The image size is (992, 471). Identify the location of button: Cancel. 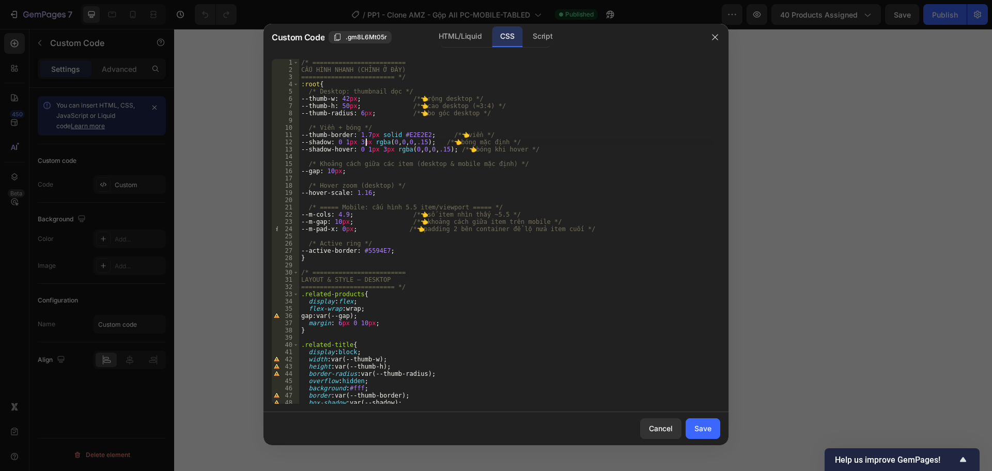
(661, 428).